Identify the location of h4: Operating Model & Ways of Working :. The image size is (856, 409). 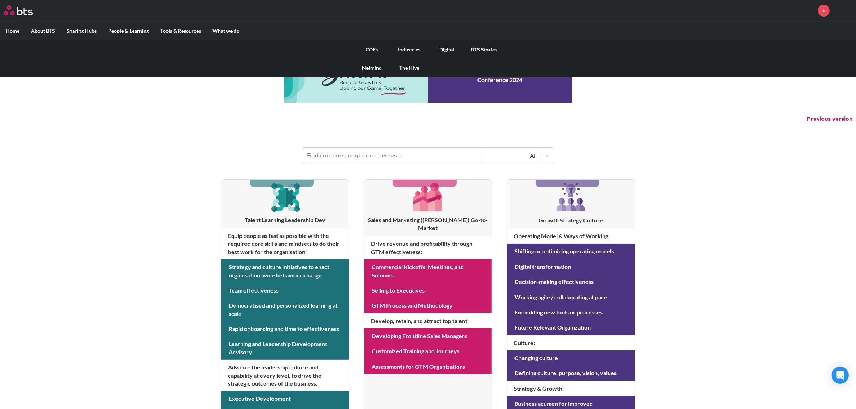
(570, 236).